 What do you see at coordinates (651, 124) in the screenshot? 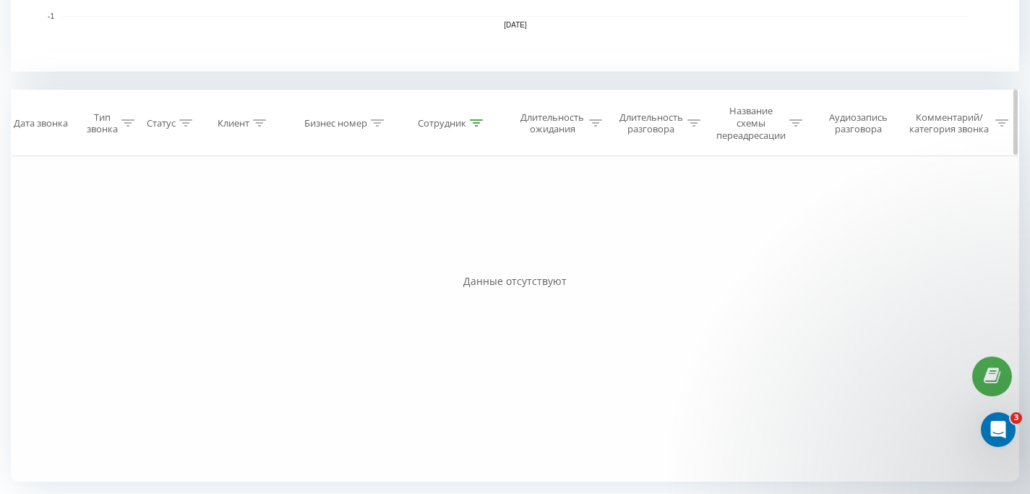
I see `div: Длительность разговора` at bounding box center [651, 124].